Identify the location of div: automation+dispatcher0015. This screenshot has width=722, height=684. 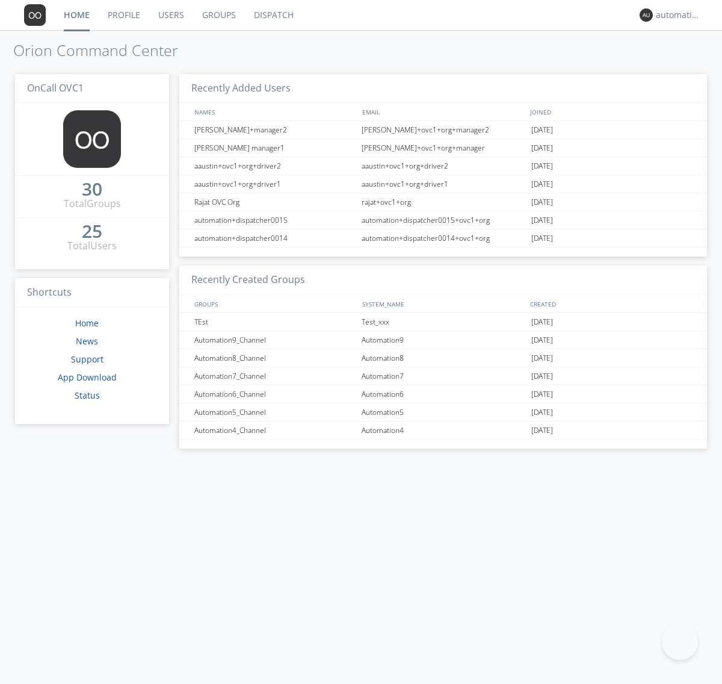
(274, 220).